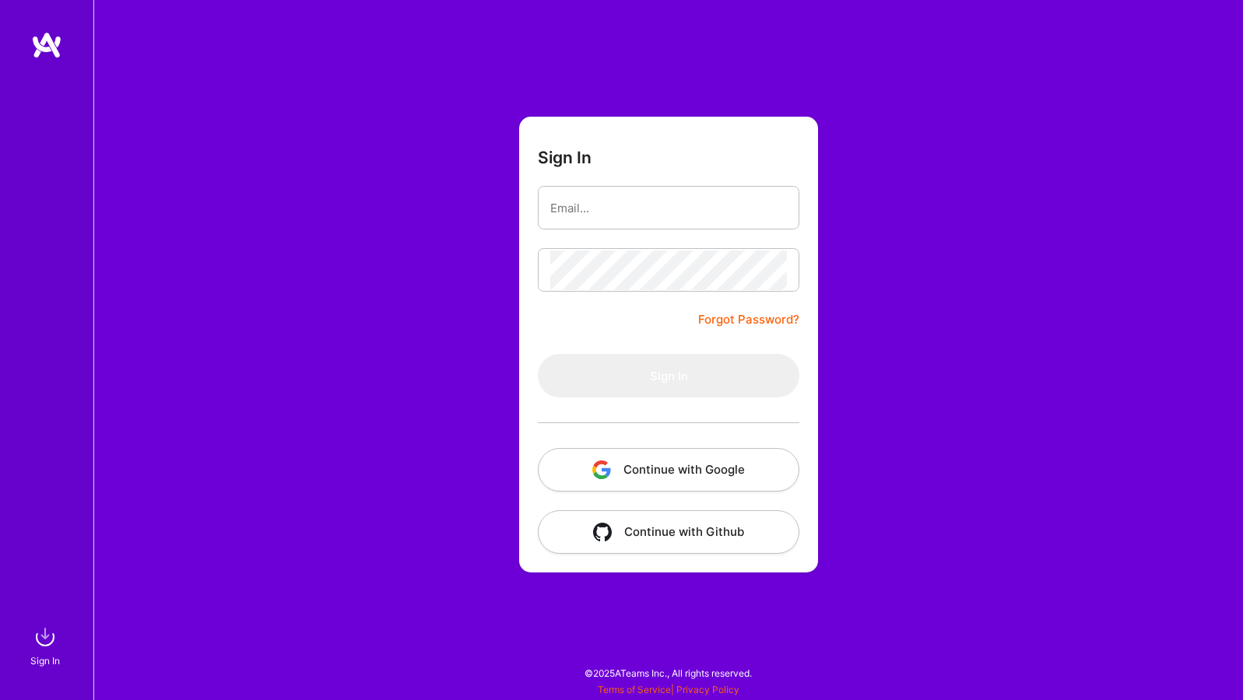 Image resolution: width=1243 pixels, height=700 pixels. I want to click on button: Continue with Github, so click(669, 532).